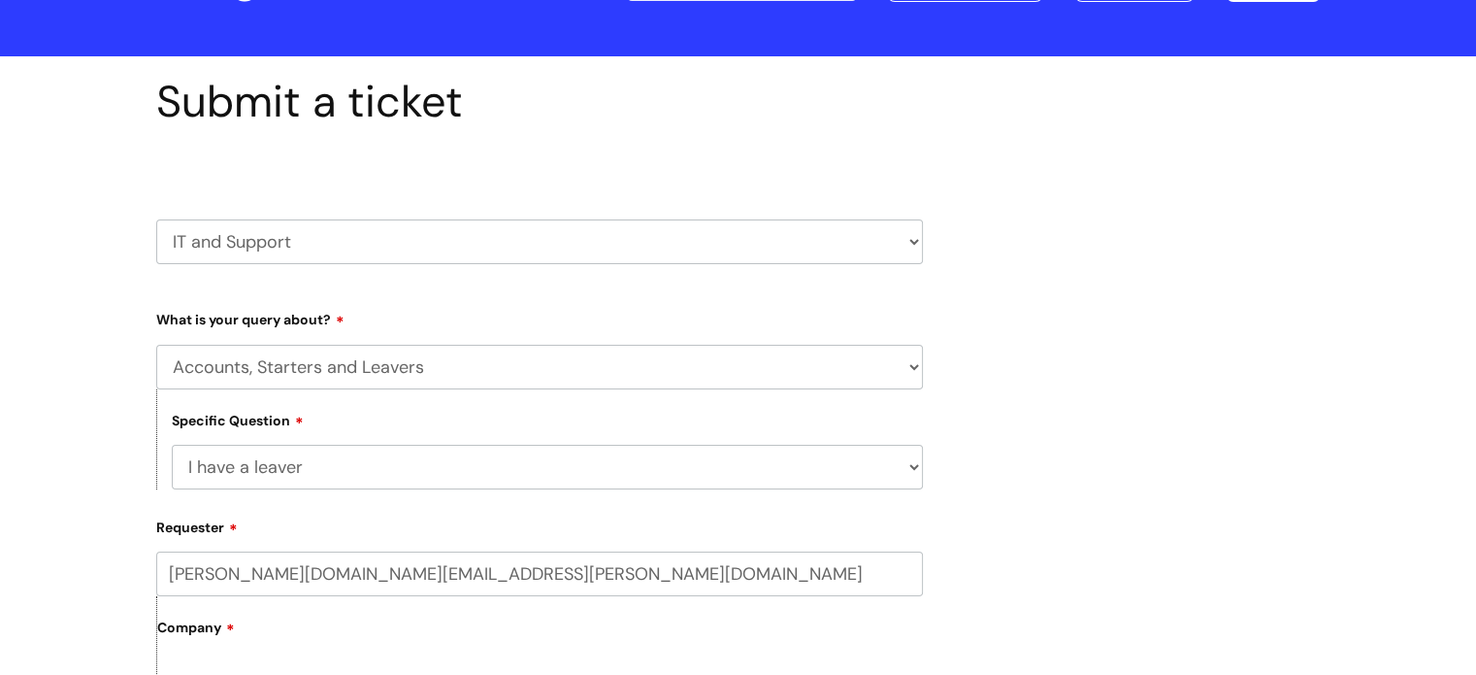  I want to click on input: Email, so click(540, 574).